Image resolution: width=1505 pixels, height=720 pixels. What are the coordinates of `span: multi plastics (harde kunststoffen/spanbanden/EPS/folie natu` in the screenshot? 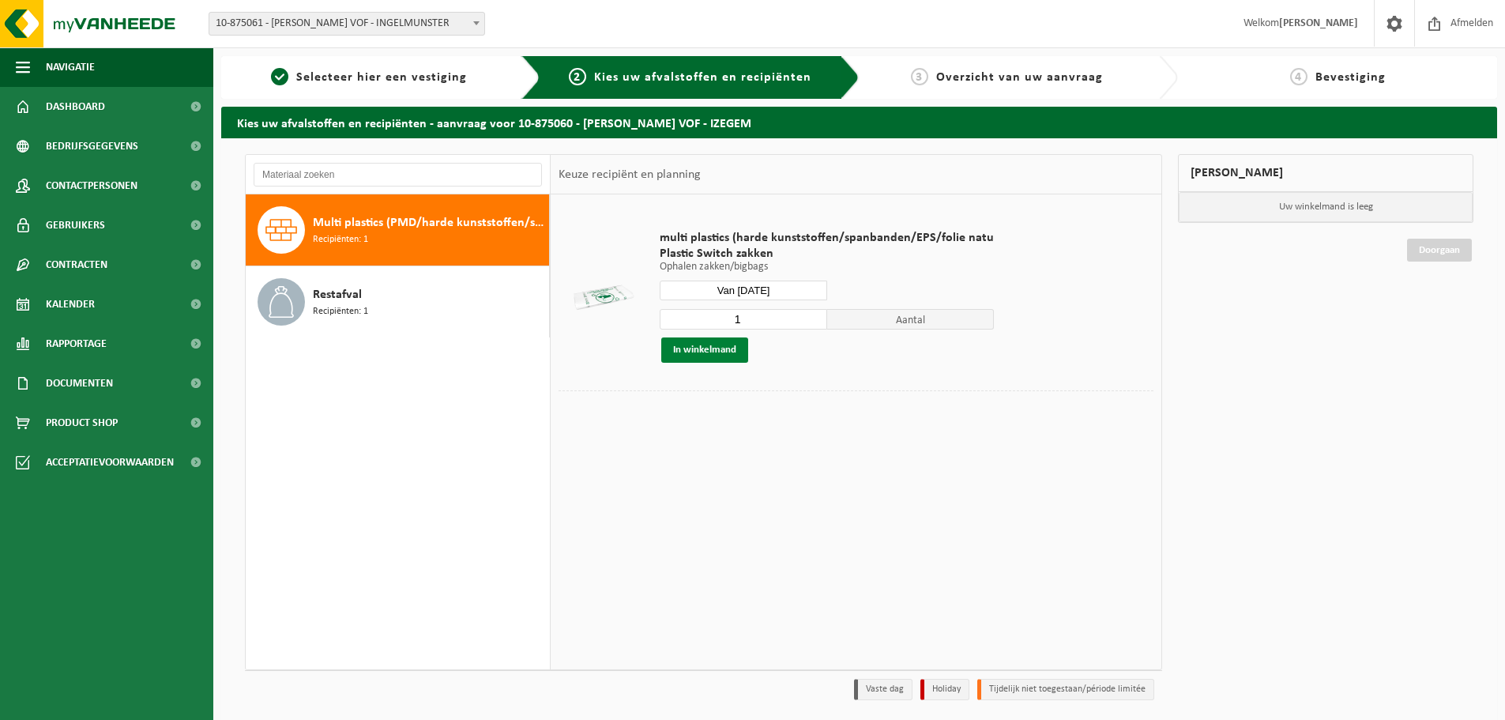 It's located at (827, 238).